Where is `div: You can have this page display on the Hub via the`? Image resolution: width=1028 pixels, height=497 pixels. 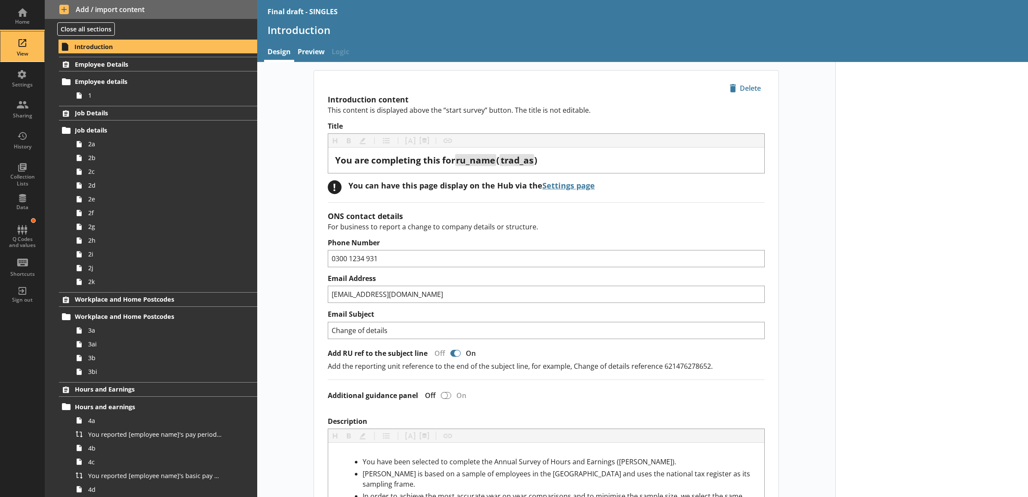 div: You can have this page display on the Hub via the is located at coordinates (471, 185).